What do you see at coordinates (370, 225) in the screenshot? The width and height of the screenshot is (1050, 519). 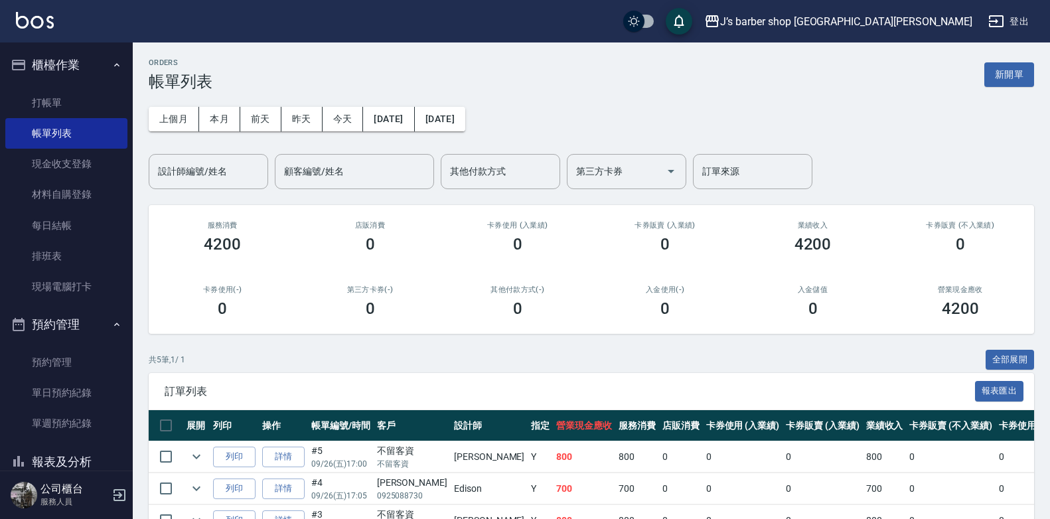 I see `h2: 店販消費` at bounding box center [370, 225].